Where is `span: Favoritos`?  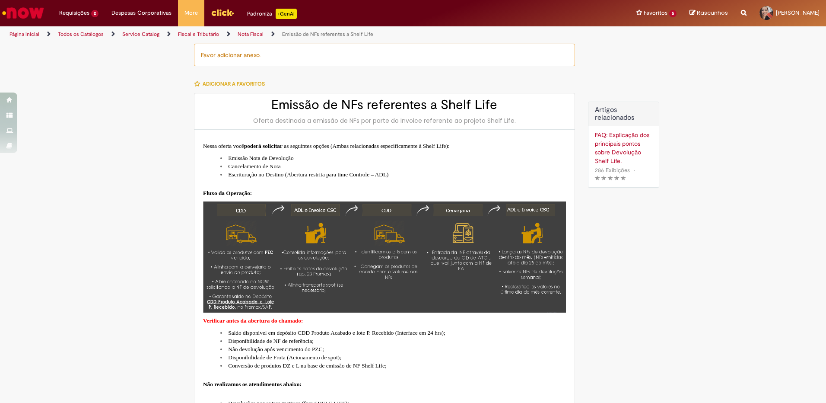
span: Favoritos is located at coordinates (656, 13).